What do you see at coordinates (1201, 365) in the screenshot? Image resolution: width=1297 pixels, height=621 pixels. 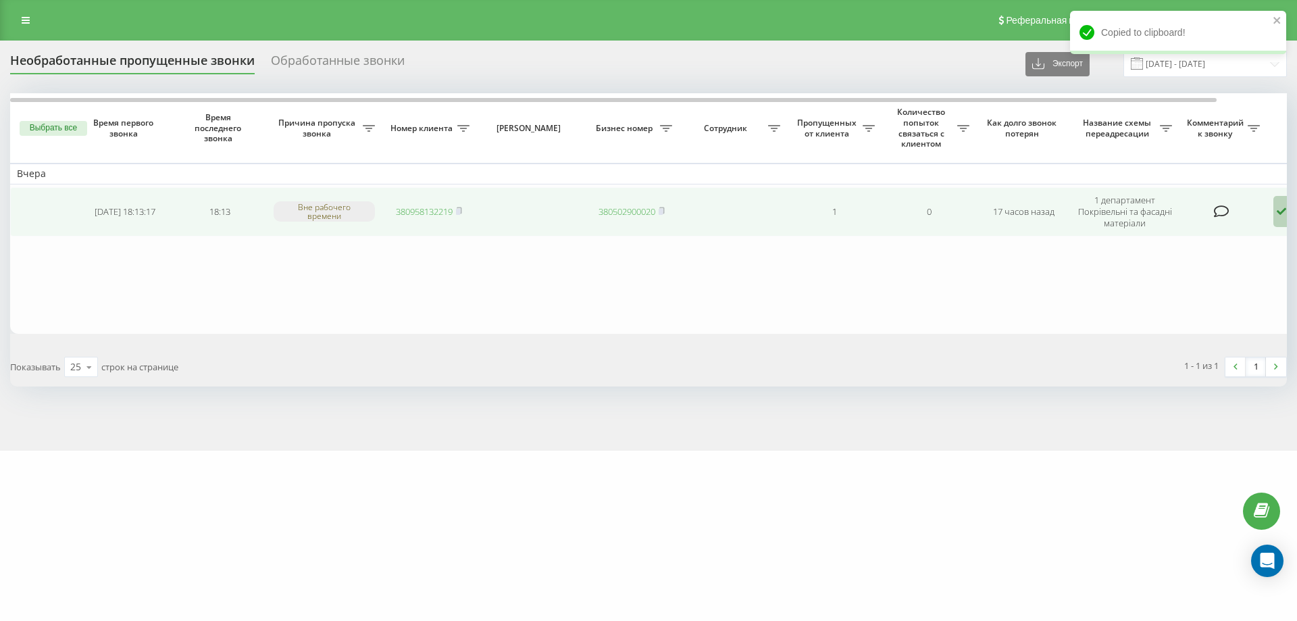 I see `div: 1 - 1 из 1` at bounding box center [1201, 365].